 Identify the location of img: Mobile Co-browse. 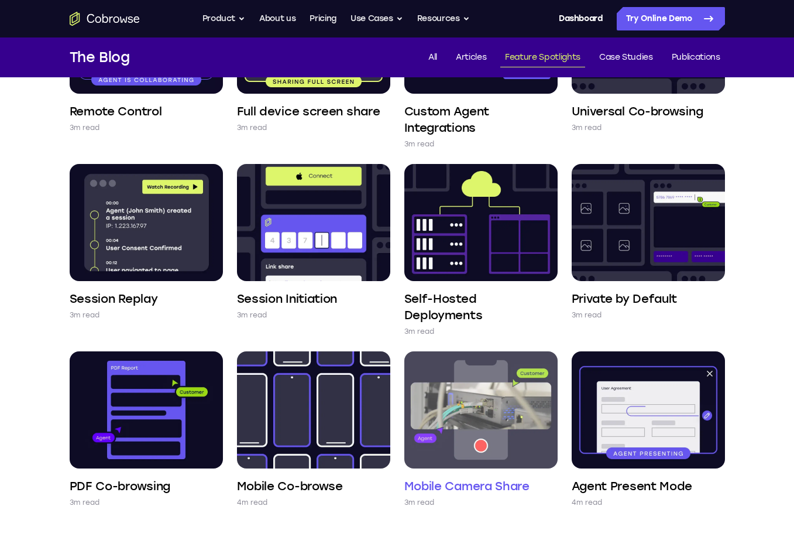
(314, 410).